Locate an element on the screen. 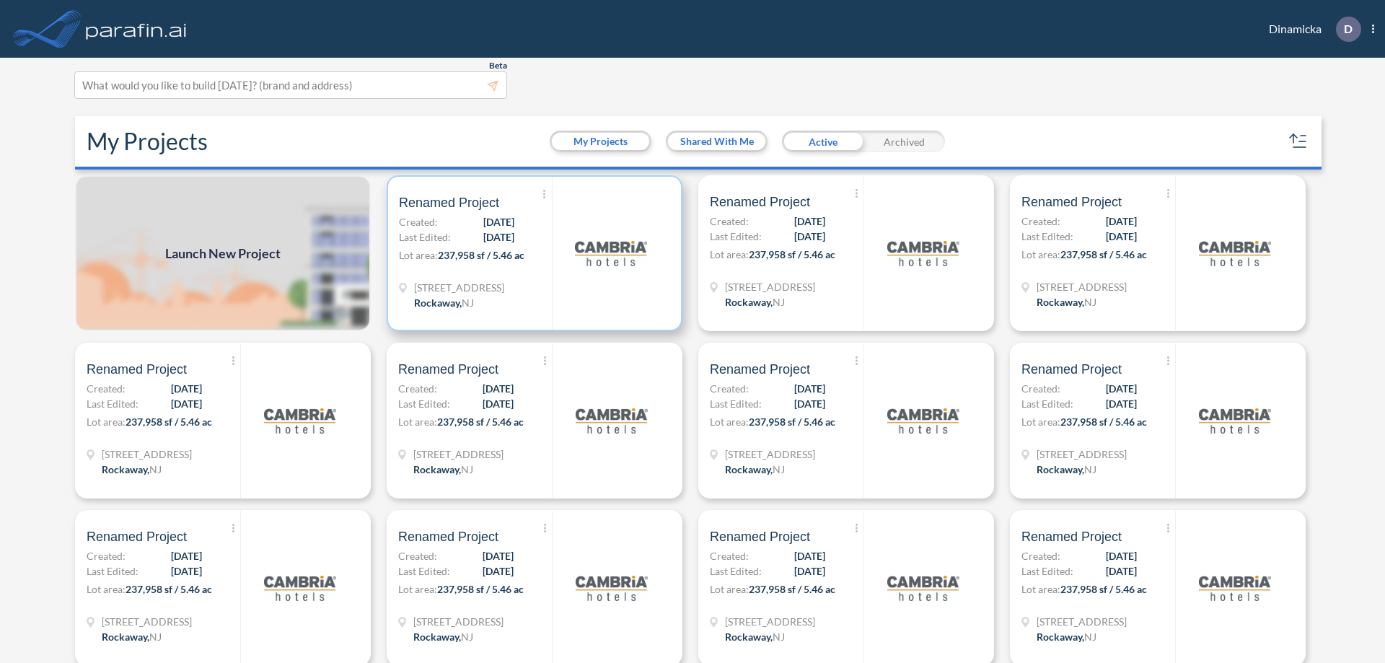  span: Launch New Project is located at coordinates (223, 253).